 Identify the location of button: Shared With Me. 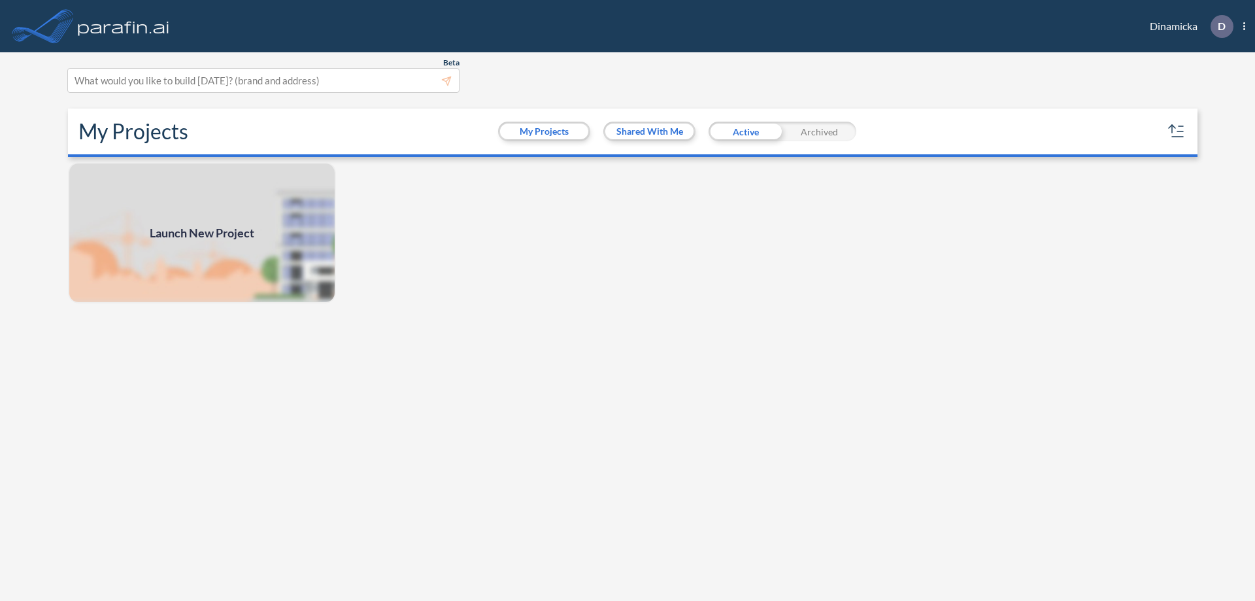
(649, 131).